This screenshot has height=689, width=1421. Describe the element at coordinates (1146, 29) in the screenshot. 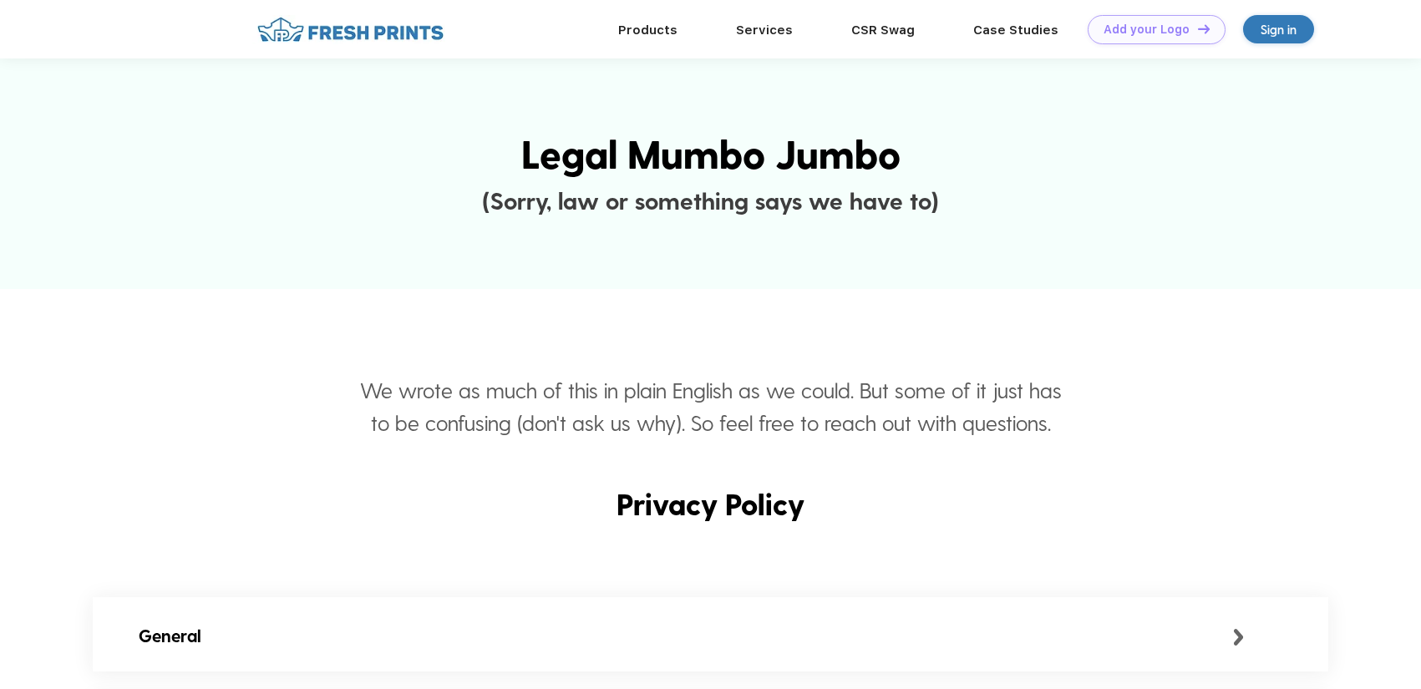

I see `div: Add your Logo` at that location.